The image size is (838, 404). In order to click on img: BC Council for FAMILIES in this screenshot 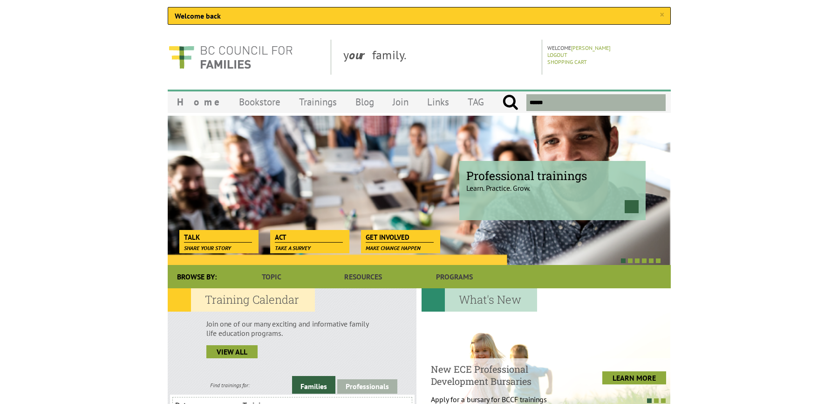, I will do `click(231, 57)`.